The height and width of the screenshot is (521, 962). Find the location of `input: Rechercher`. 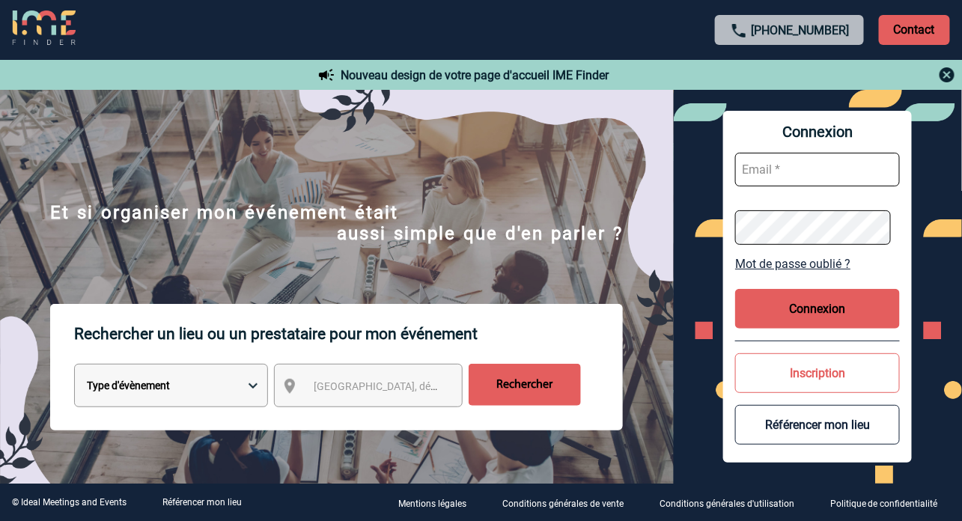

input: Rechercher is located at coordinates (525, 385).